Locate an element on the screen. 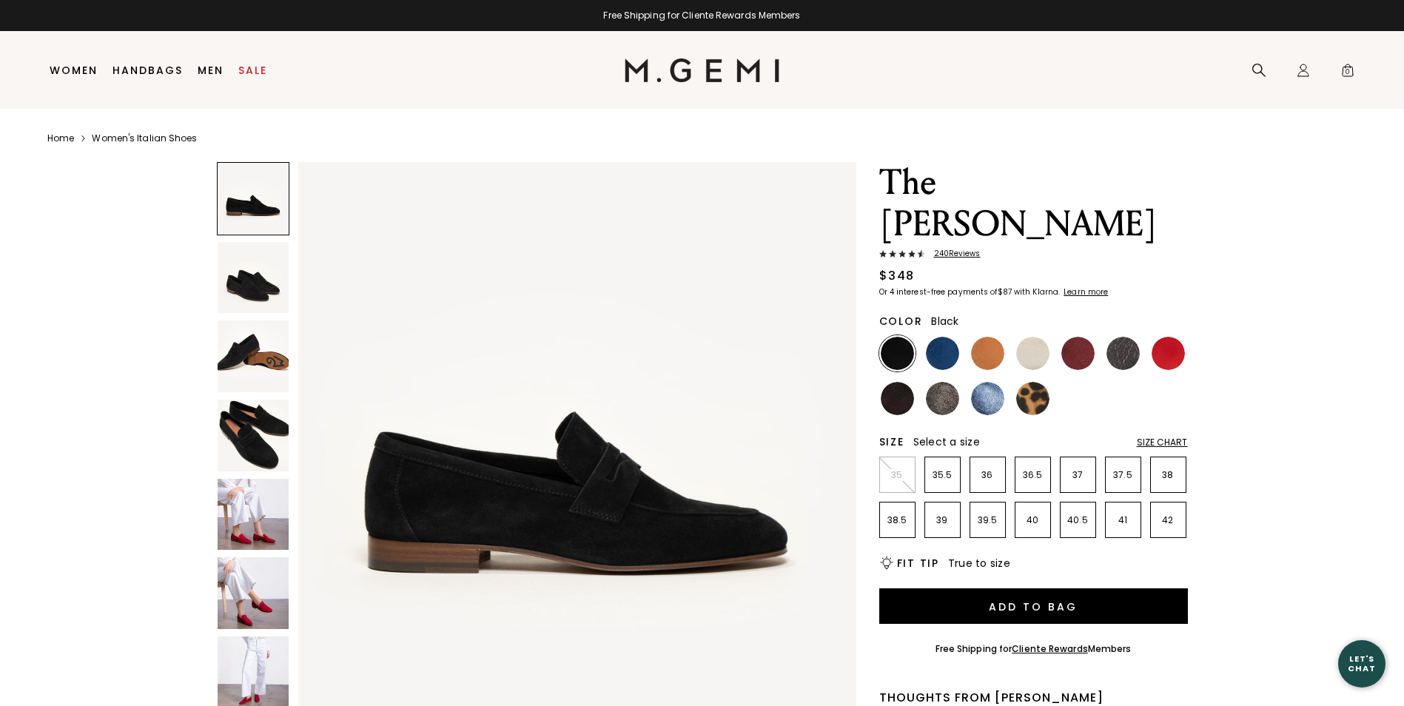  img: Leopard is located at coordinates (1032, 398).